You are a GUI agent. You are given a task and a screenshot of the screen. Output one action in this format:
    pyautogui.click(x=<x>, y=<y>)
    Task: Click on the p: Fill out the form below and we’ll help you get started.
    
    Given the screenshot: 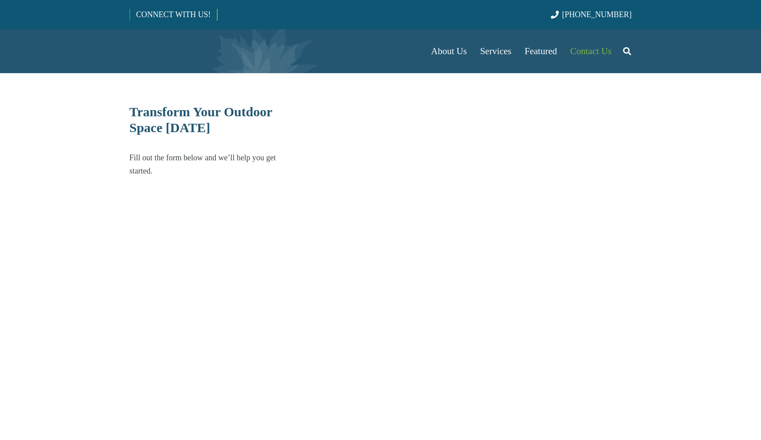 What is the action you would take?
    pyautogui.click(x=212, y=164)
    